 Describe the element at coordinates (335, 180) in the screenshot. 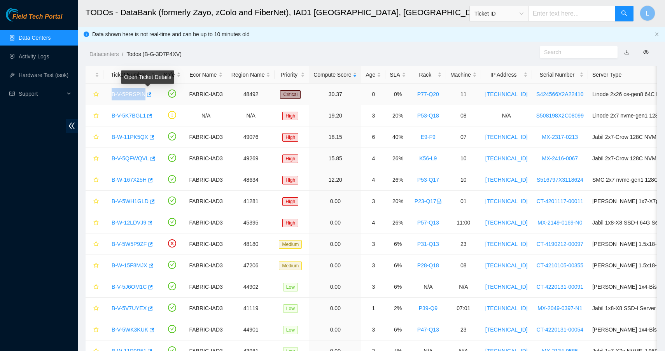

I see `td: 12.20` at that location.